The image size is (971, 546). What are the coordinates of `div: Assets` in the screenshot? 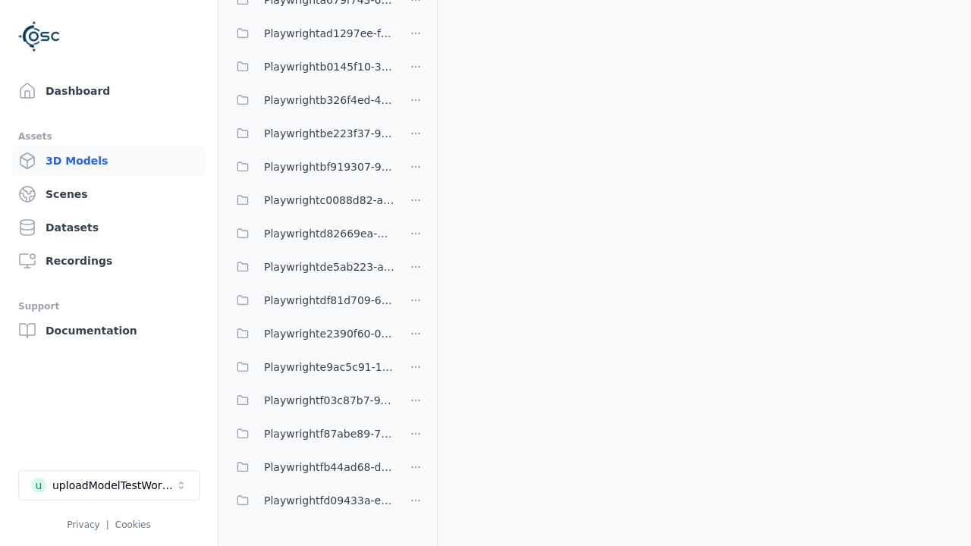 It's located at (108, 137).